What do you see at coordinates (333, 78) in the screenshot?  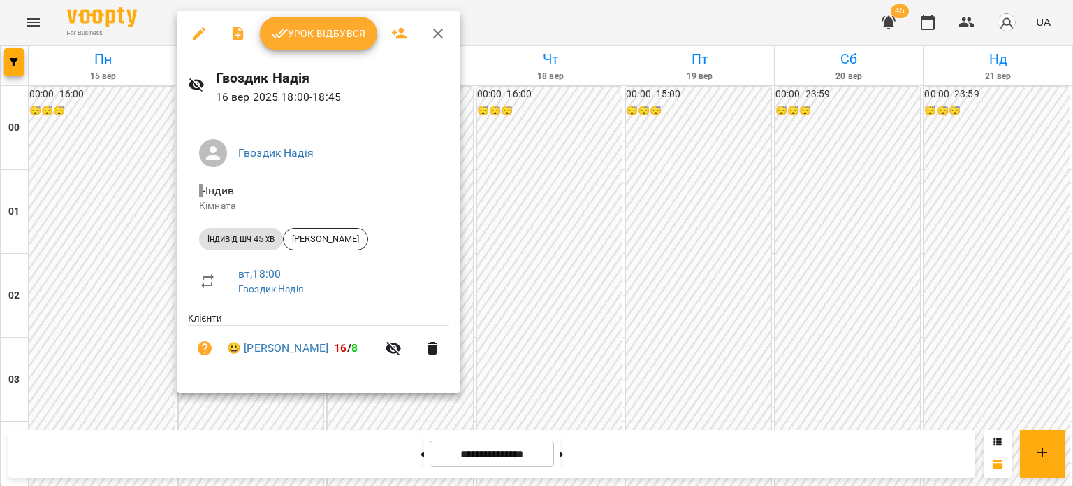 I see `h6: Гвоздик Надія` at bounding box center [333, 78].